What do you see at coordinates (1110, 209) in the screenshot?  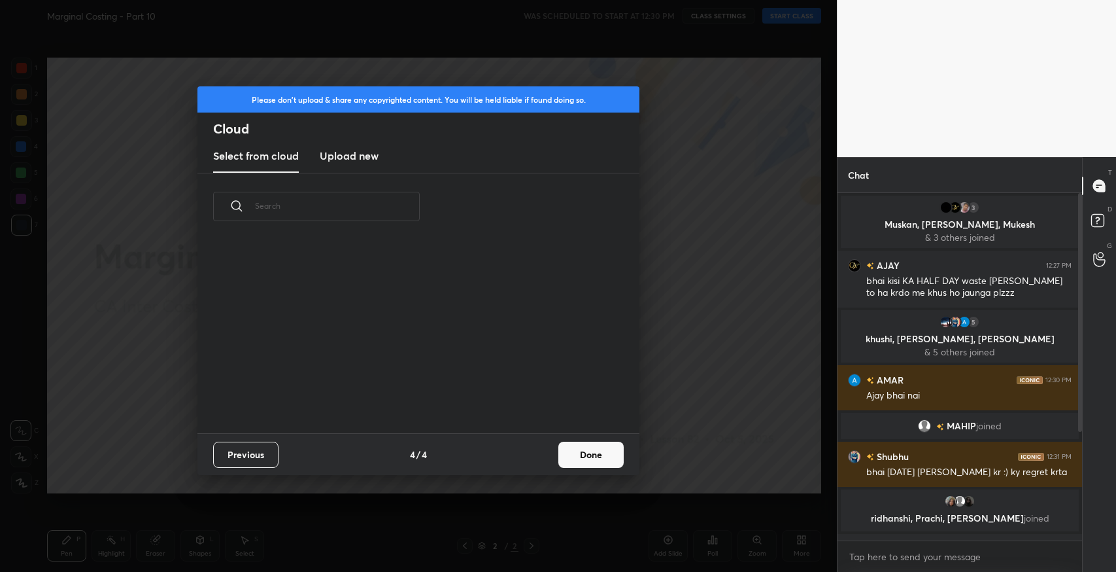 I see `p: D` at bounding box center [1110, 209].